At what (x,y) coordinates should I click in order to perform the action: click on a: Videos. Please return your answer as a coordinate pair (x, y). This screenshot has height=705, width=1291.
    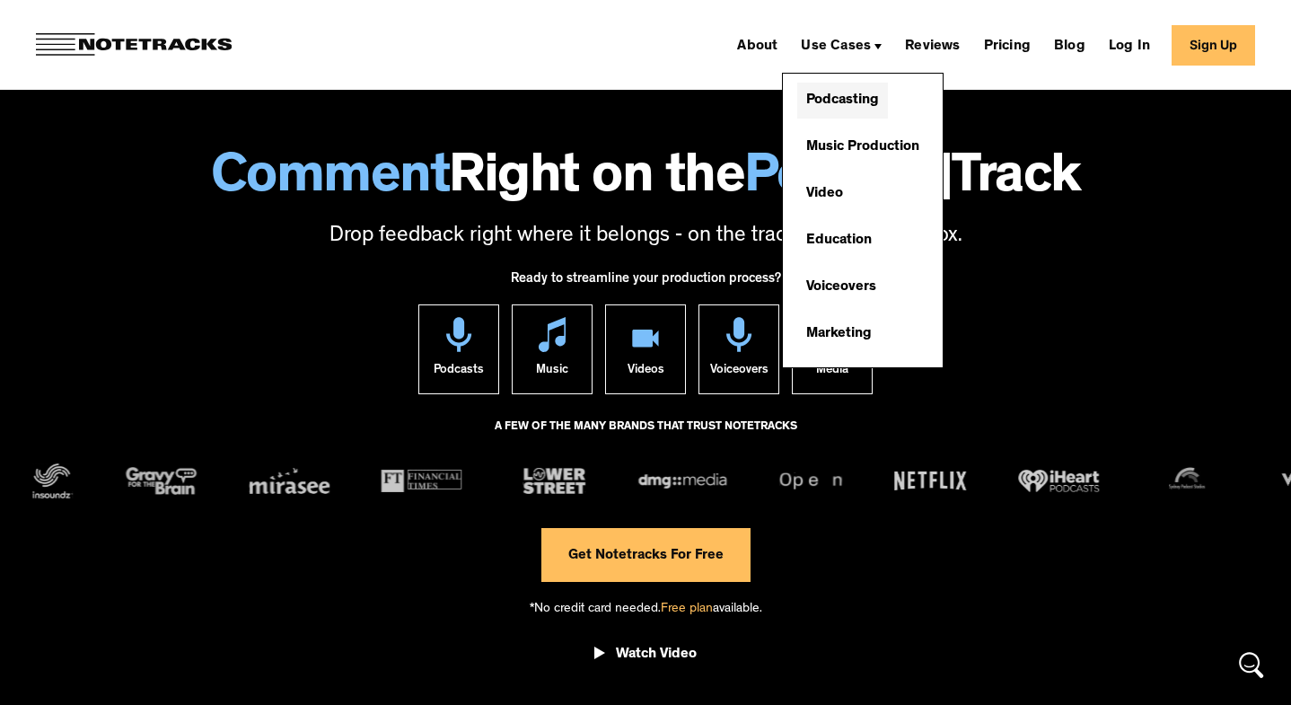
    Looking at the image, I should click on (646, 349).